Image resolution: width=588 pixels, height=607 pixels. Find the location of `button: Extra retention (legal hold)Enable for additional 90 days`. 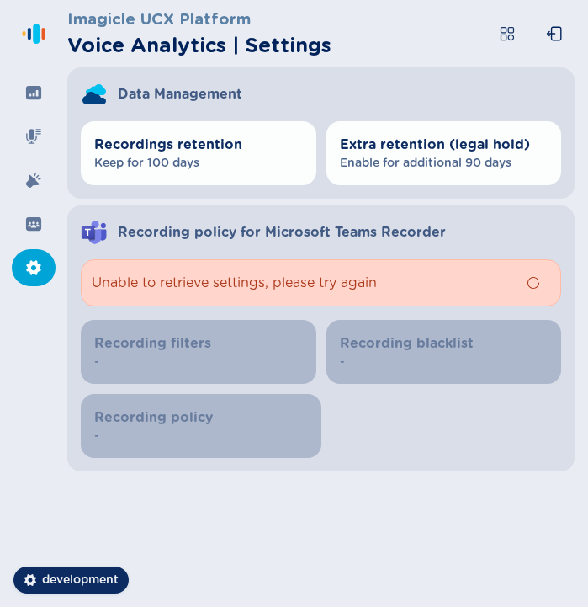

button: Extra retention (legal hold)Enable for additional 90 days is located at coordinates (445, 153).